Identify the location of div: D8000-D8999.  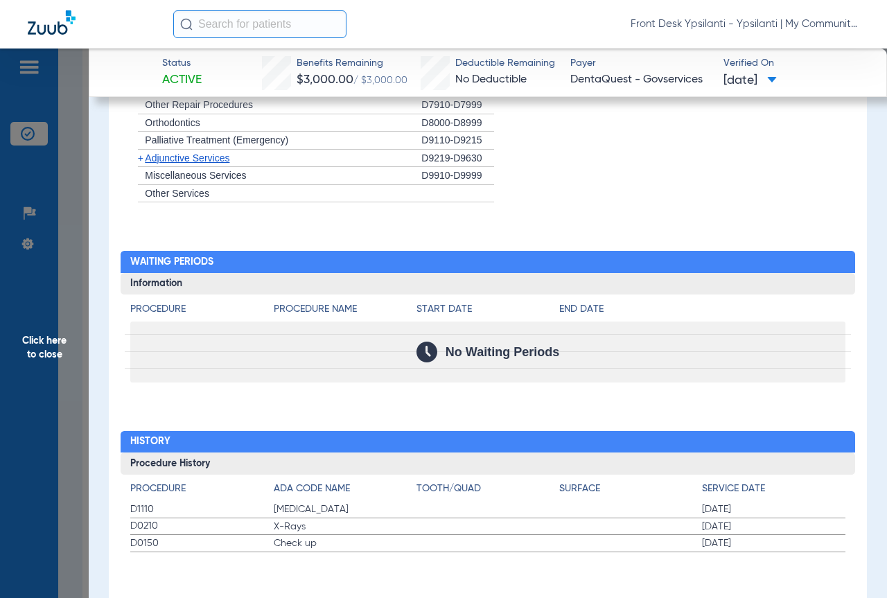
(457, 123).